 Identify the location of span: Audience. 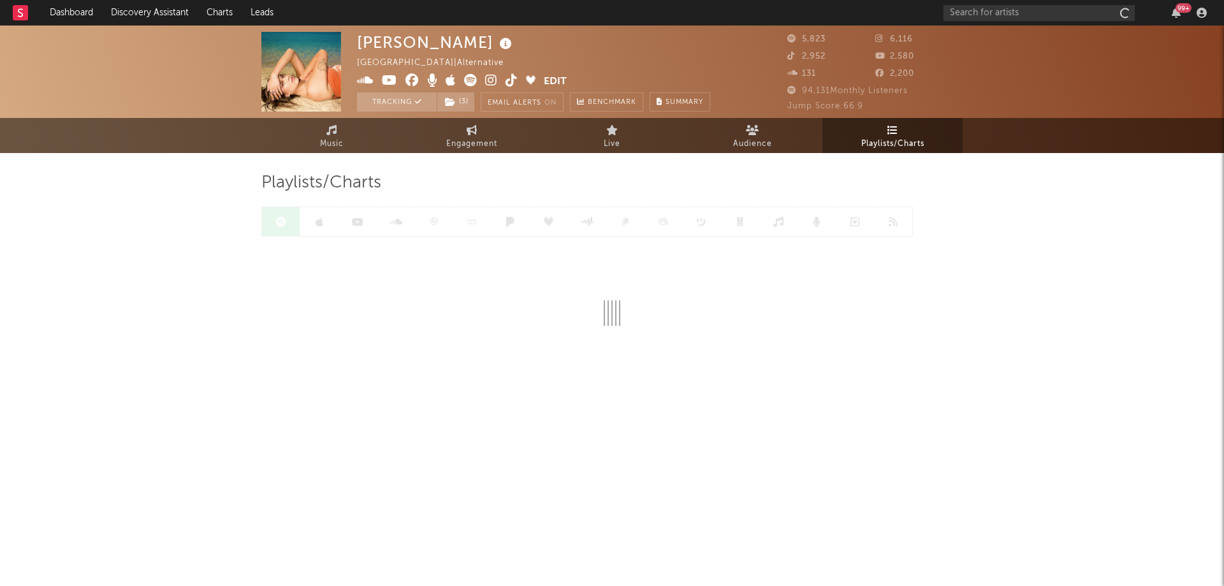
(752, 144).